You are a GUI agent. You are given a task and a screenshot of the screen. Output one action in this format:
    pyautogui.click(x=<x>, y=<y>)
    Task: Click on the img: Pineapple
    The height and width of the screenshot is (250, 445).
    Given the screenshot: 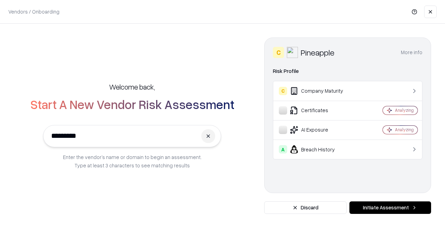 What is the action you would take?
    pyautogui.click(x=293, y=53)
    